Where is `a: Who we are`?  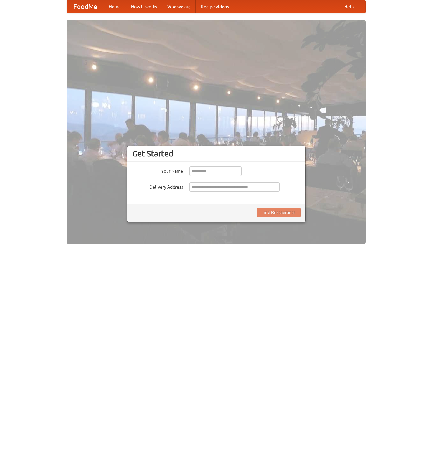
a: Who we are is located at coordinates (179, 7).